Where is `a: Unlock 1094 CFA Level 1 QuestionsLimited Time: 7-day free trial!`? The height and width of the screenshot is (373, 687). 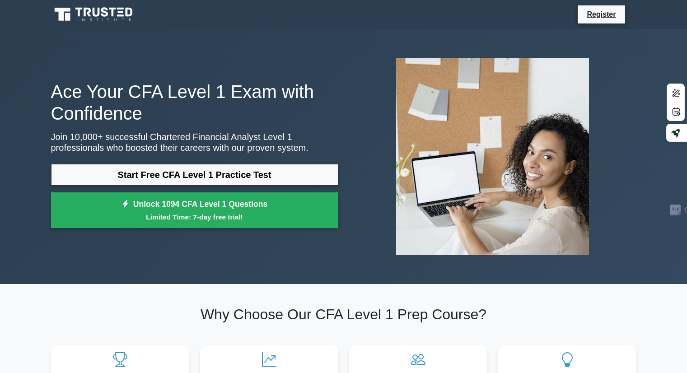
a: Unlock 1094 CFA Level 1 QuestionsLimited Time: 7-day free trial! is located at coordinates (195, 210).